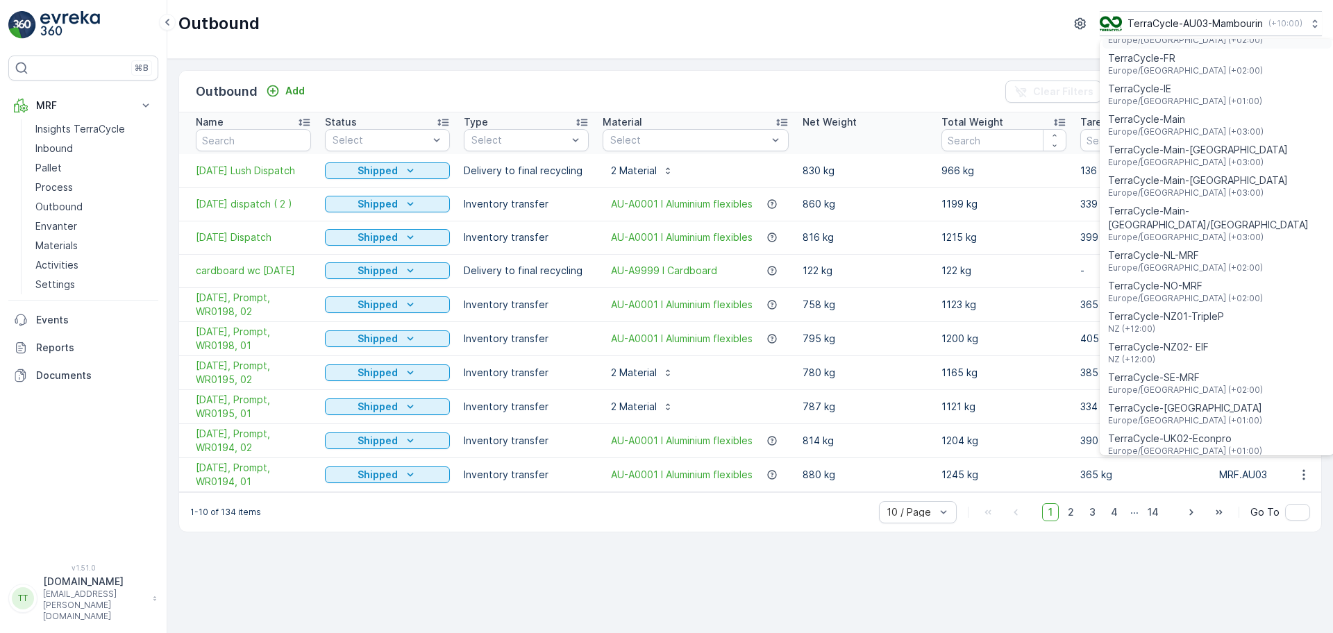 The width and height of the screenshot is (1333, 633). I want to click on p: 830 kg, so click(865, 171).